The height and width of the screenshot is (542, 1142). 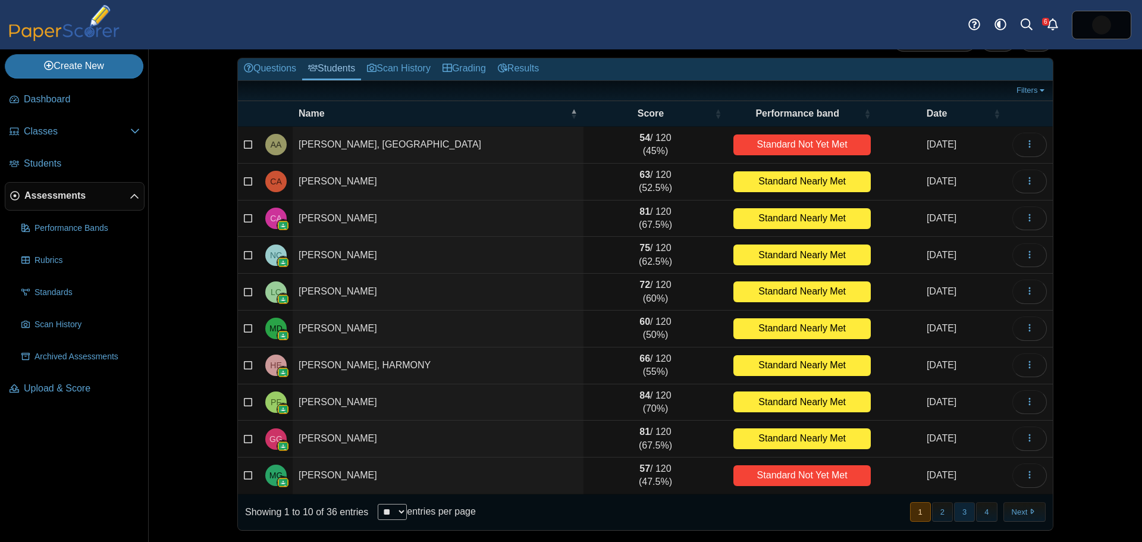 I want to click on span: Assessments, so click(x=77, y=196).